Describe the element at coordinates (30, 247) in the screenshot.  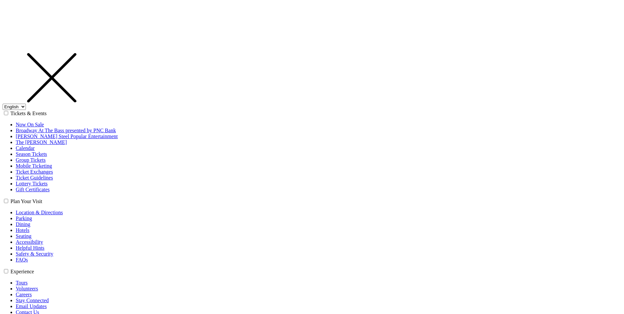
I see `a: Helpful Hints` at that location.